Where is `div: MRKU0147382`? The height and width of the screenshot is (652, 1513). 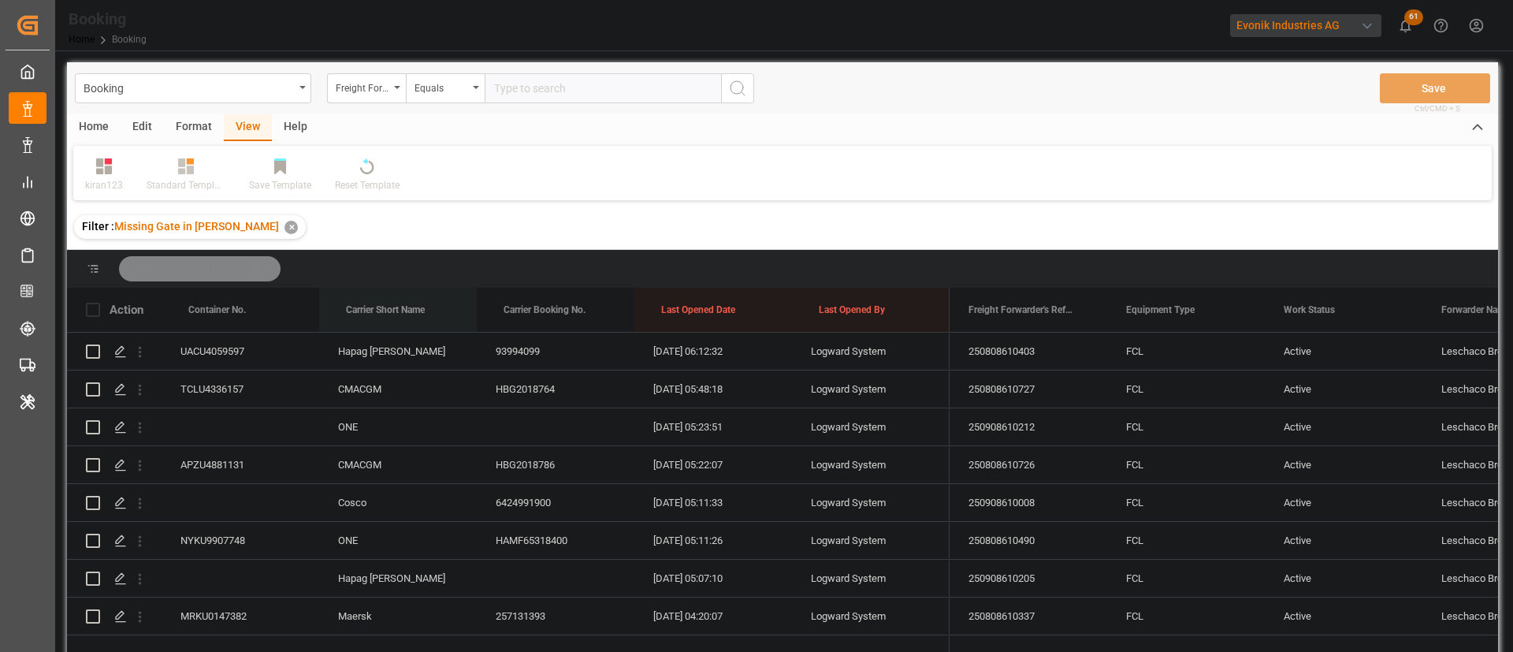 div: MRKU0147382 is located at coordinates (240, 615).